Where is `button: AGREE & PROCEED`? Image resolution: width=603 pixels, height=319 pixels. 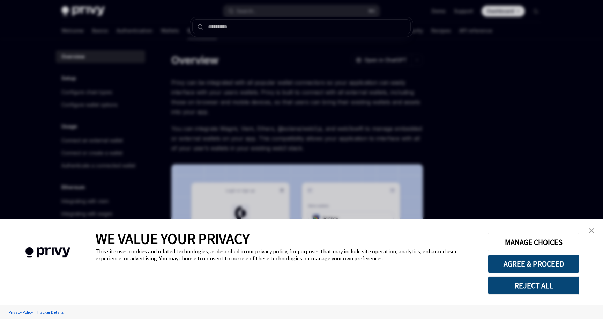
button: AGREE & PROCEED is located at coordinates (534, 263).